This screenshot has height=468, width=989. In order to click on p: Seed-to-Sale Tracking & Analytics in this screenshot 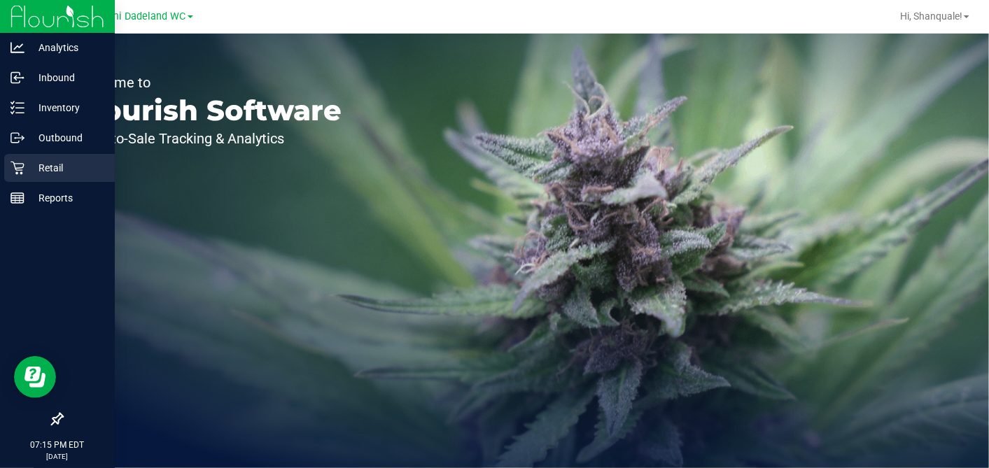, I will do `click(209, 139)`.